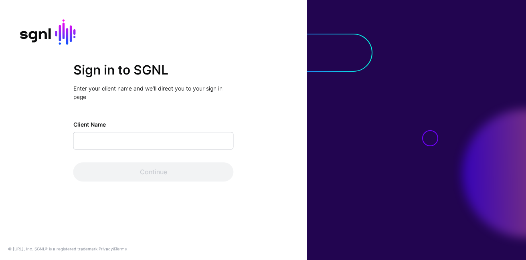 This screenshot has height=260, width=526. I want to click on label: Client Name, so click(89, 124).